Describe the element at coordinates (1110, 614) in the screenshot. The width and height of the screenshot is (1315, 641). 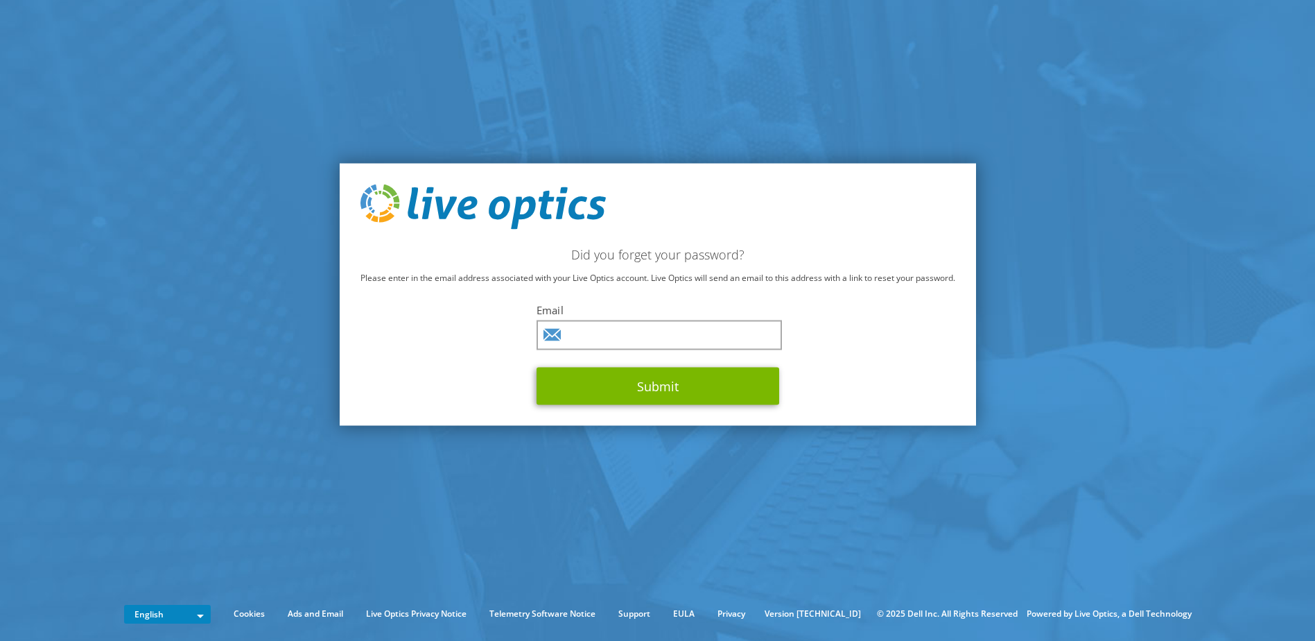
I see `li: Powered by Live Optics, a Dell Technology` at that location.